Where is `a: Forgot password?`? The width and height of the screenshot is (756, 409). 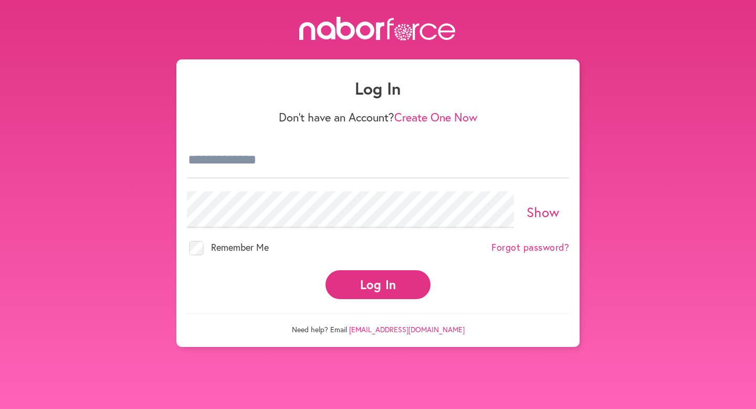 a: Forgot password? is located at coordinates (530, 247).